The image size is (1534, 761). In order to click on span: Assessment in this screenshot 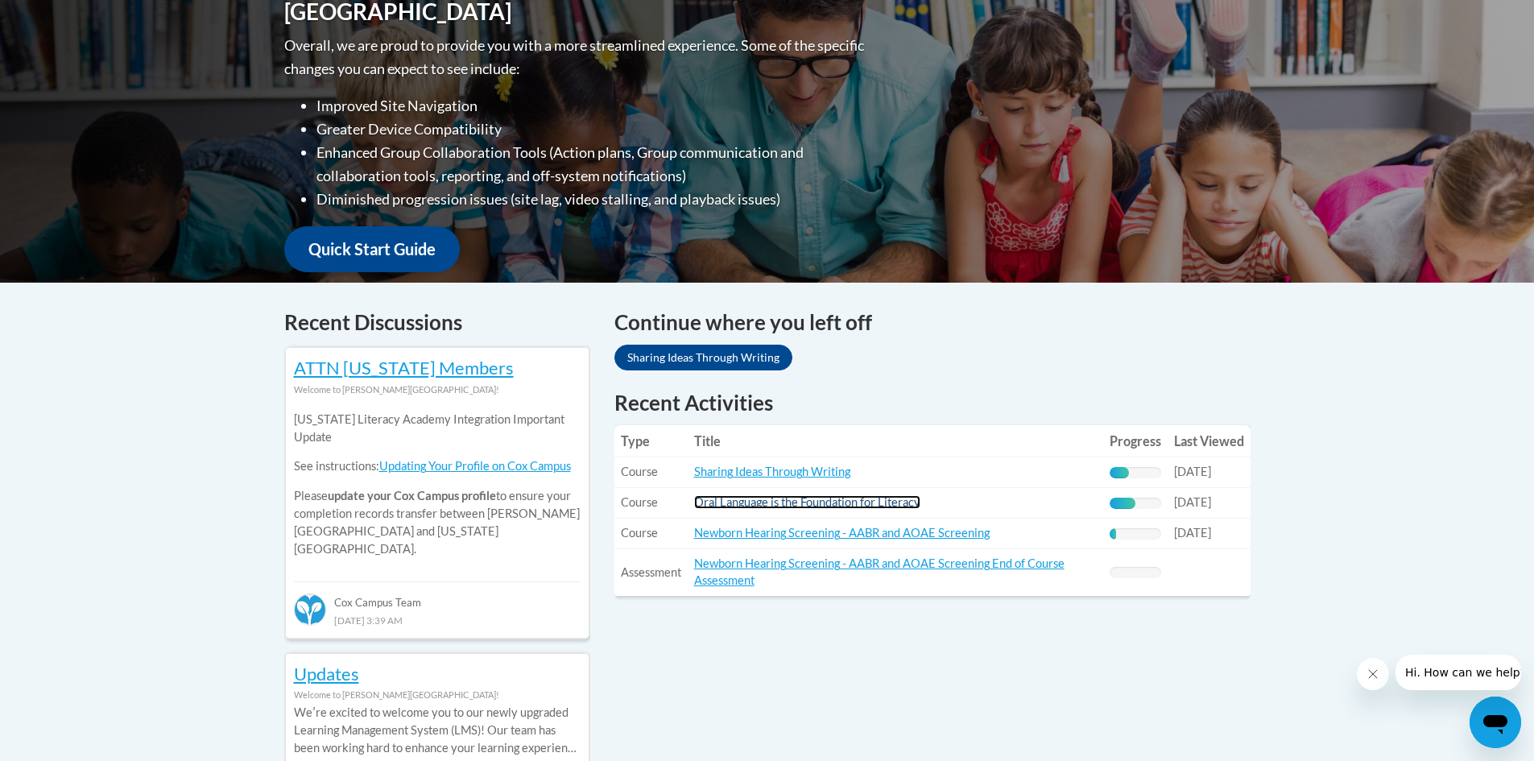, I will do `click(651, 572)`.